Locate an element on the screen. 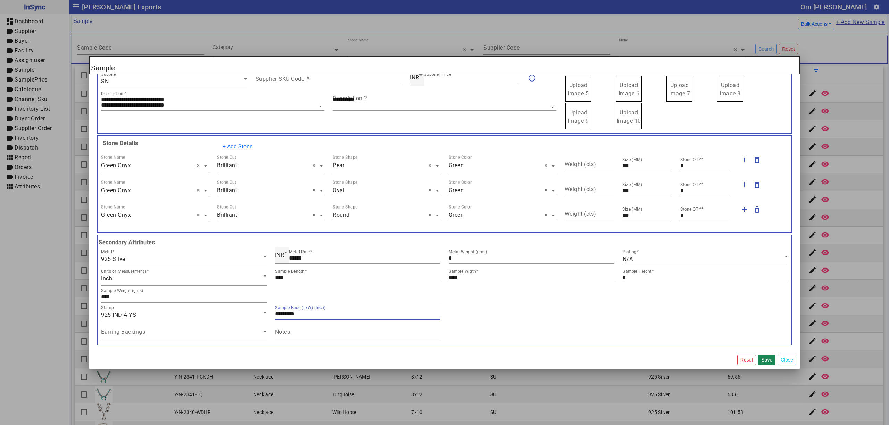 The height and width of the screenshot is (425, 889). mat-label: Stamp is located at coordinates (107, 308).